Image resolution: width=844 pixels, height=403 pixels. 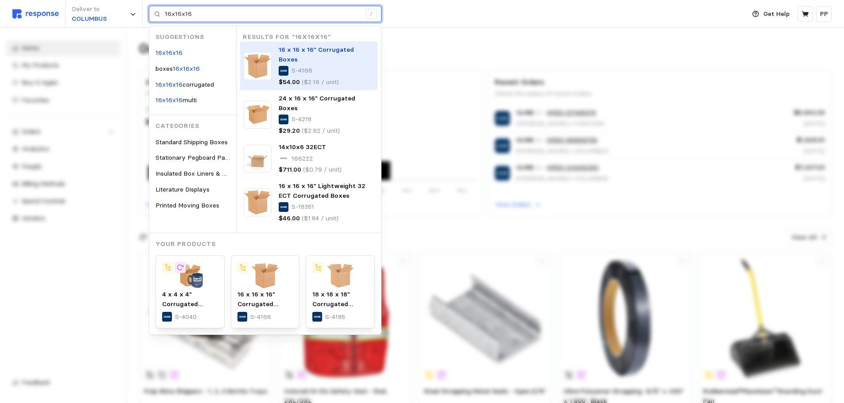 I want to click on span: Standard Shipping Boxes, so click(x=191, y=142).